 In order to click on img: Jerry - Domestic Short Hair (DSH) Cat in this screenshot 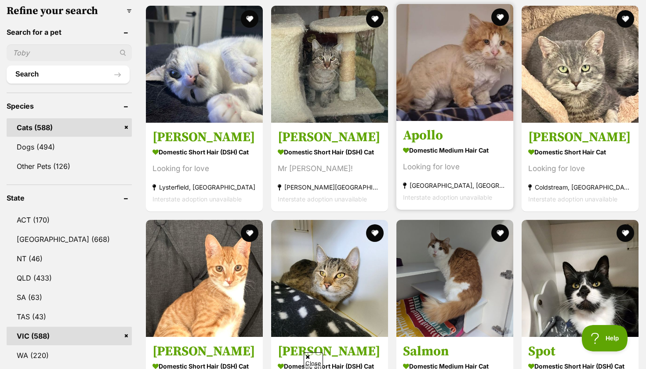, I will do `click(204, 64)`.